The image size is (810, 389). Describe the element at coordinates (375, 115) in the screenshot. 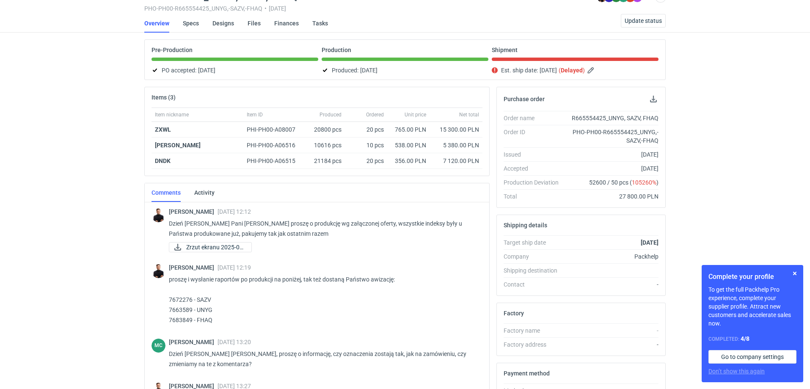

I see `span: Ordered` at that location.